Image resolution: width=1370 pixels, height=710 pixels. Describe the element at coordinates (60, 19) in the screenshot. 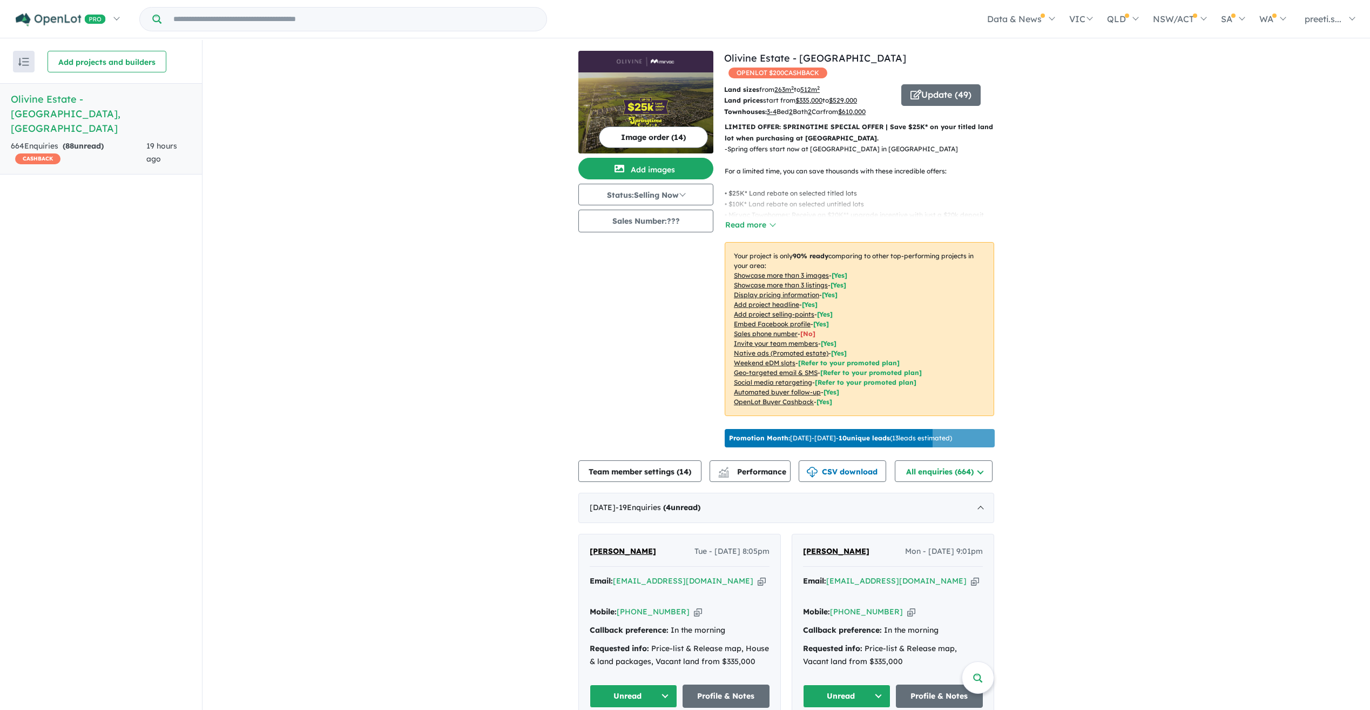

I see `img: Openlot PRO Logo White` at that location.